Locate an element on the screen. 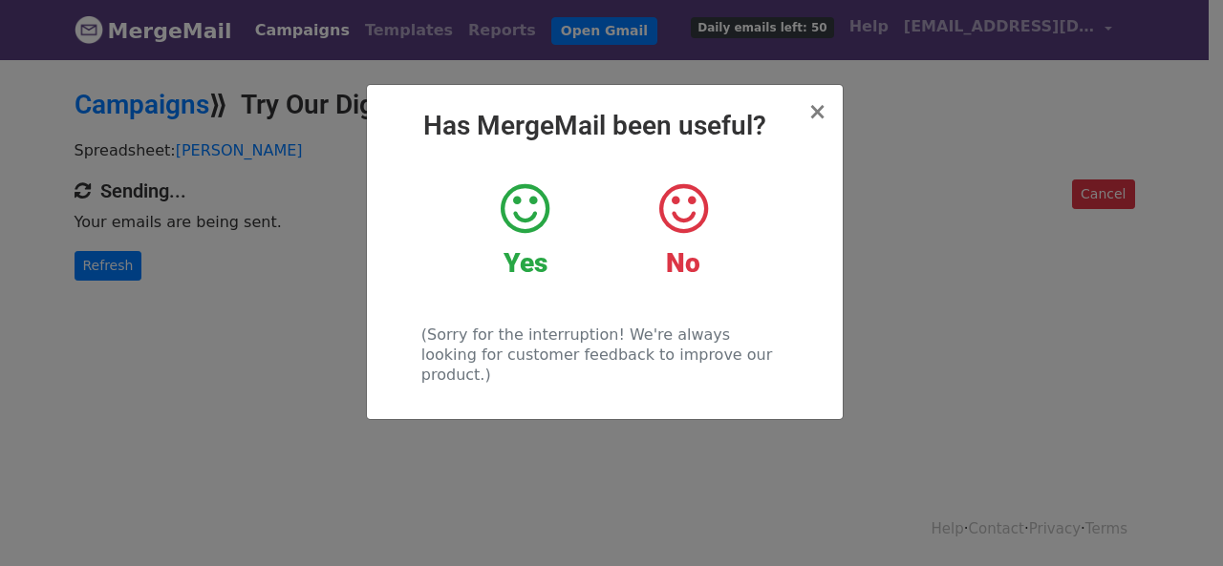 The width and height of the screenshot is (1223, 566). a: No is located at coordinates (682, 230).